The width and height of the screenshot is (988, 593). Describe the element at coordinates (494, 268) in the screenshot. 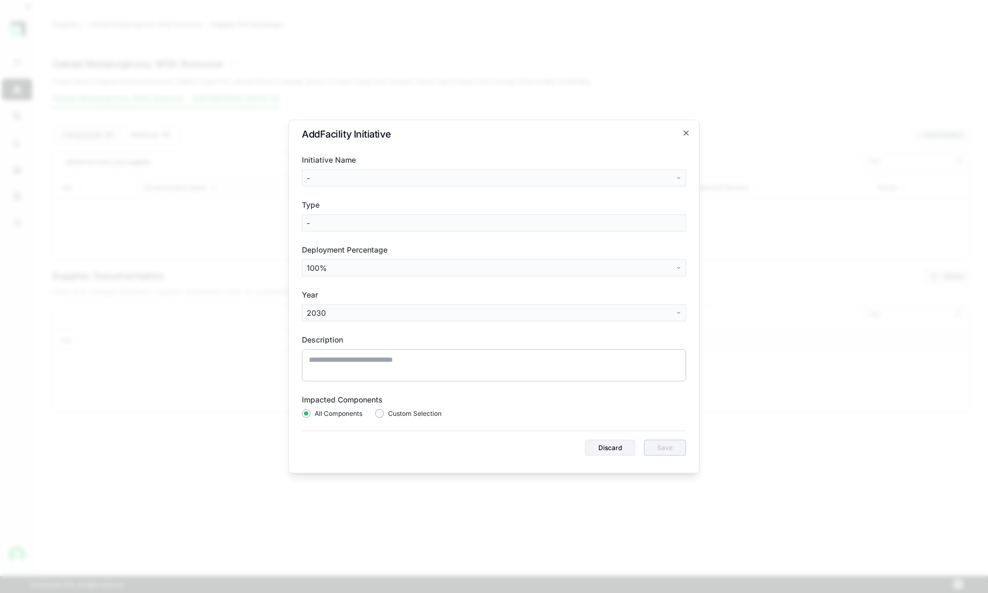

I see `button: 100%` at that location.